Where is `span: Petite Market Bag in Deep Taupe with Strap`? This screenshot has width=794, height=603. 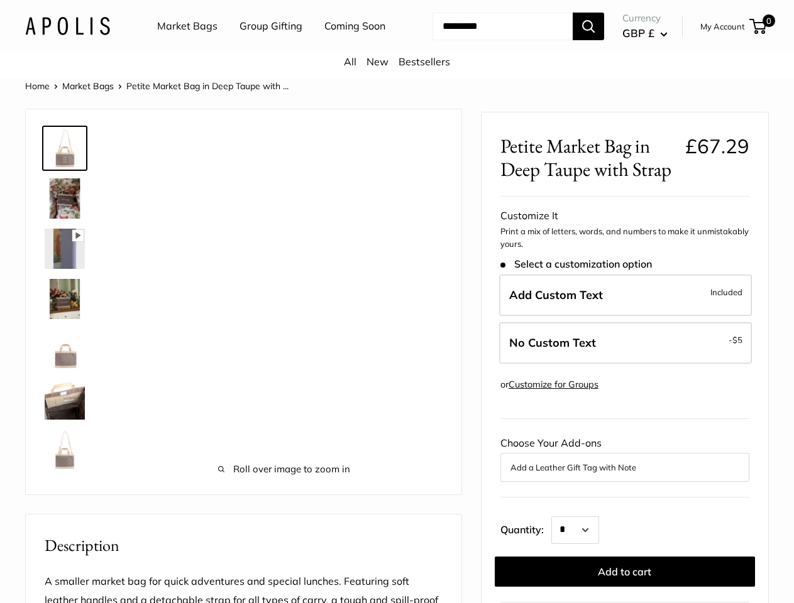 span: Petite Market Bag in Deep Taupe with Strap is located at coordinates (588, 158).